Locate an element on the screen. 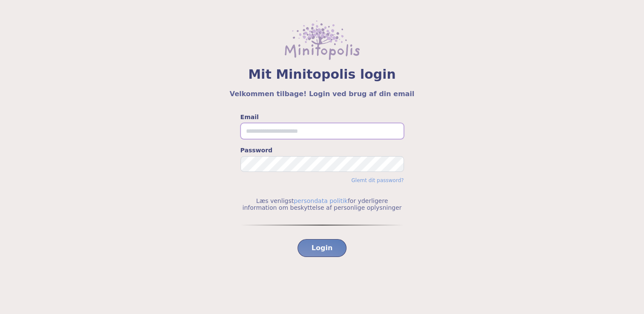 This screenshot has height=314, width=644. a: Glemt dit password? is located at coordinates (377, 181).